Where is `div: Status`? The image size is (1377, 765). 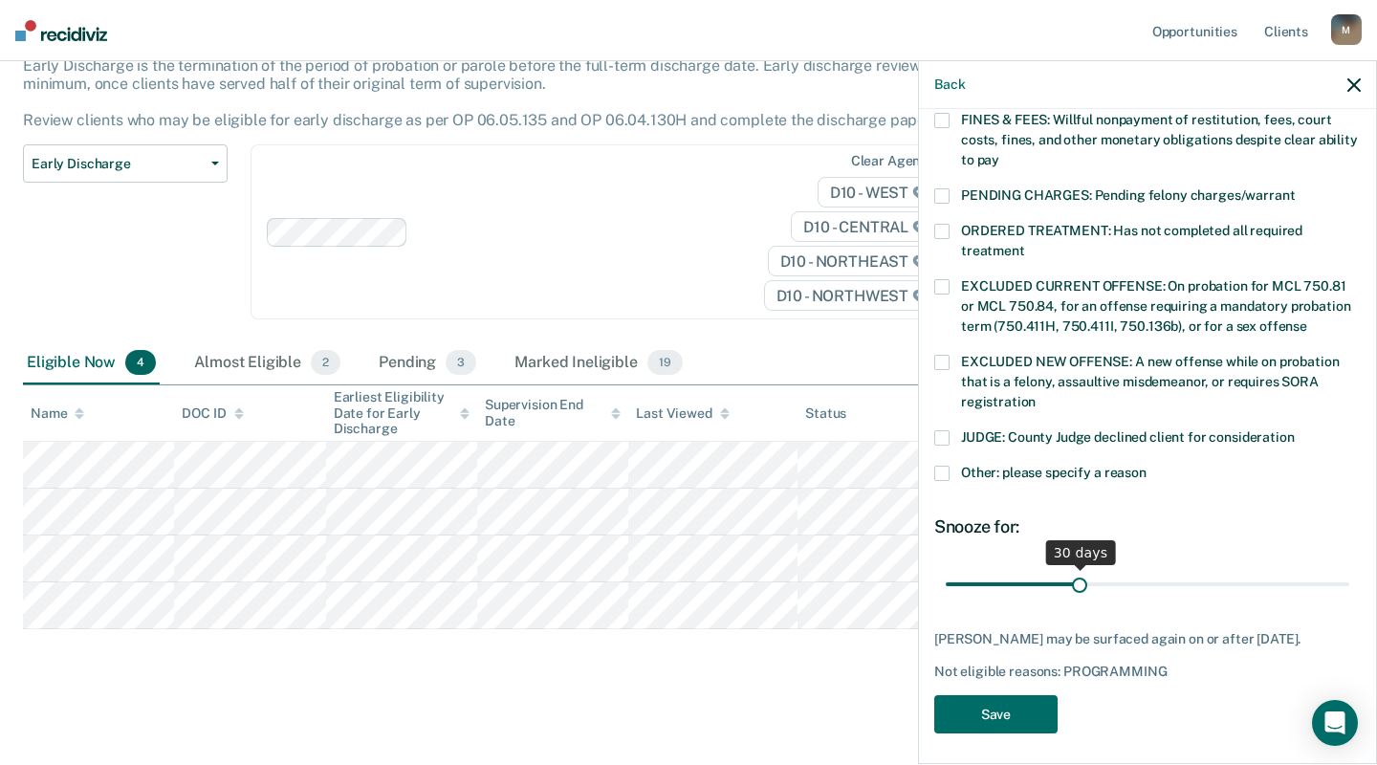
div: Status is located at coordinates (825, 413).